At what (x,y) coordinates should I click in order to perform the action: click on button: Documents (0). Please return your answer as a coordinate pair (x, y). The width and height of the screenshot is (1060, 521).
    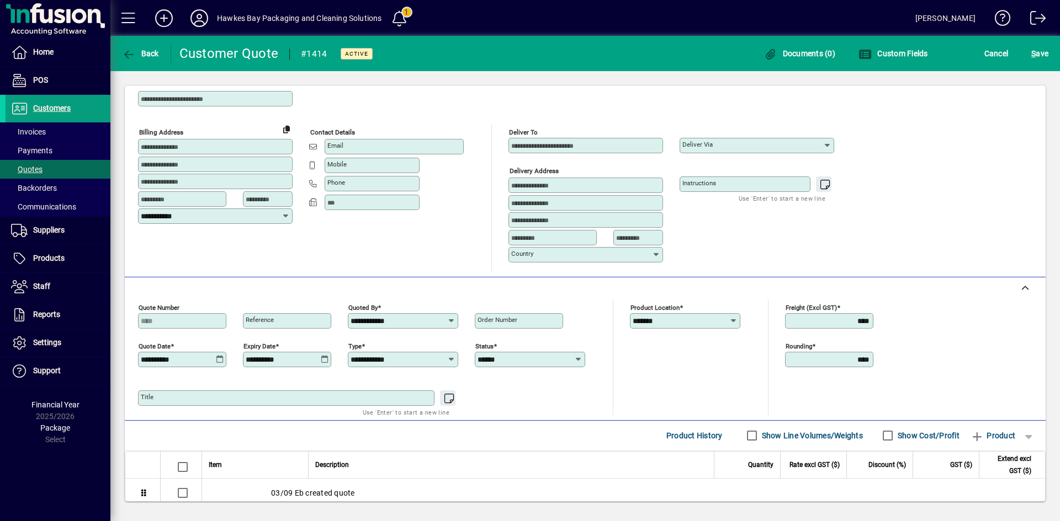
    Looking at the image, I should click on (799, 54).